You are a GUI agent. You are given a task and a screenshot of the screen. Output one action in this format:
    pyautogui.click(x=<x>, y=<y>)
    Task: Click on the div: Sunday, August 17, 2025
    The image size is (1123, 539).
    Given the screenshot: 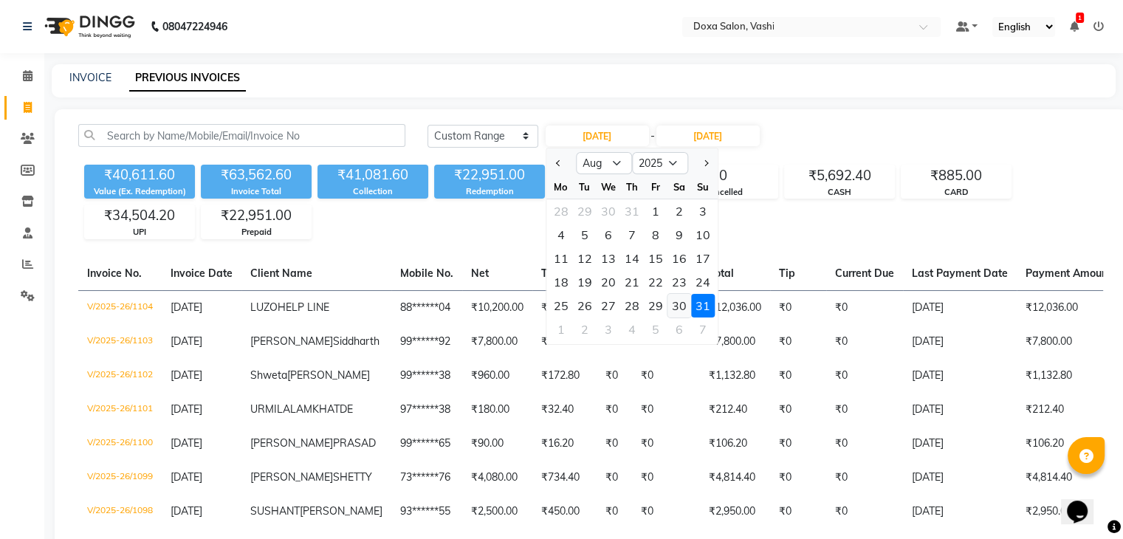 What is the action you would take?
    pyautogui.click(x=703, y=258)
    